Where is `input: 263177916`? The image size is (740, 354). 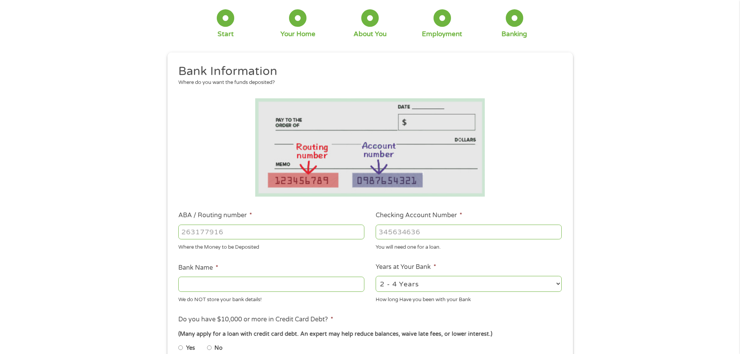 input: 263177916 is located at coordinates (271, 232).